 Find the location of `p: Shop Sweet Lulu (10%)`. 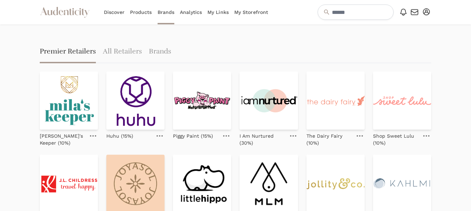

p: Shop Sweet Lulu (10%) is located at coordinates (395, 140).